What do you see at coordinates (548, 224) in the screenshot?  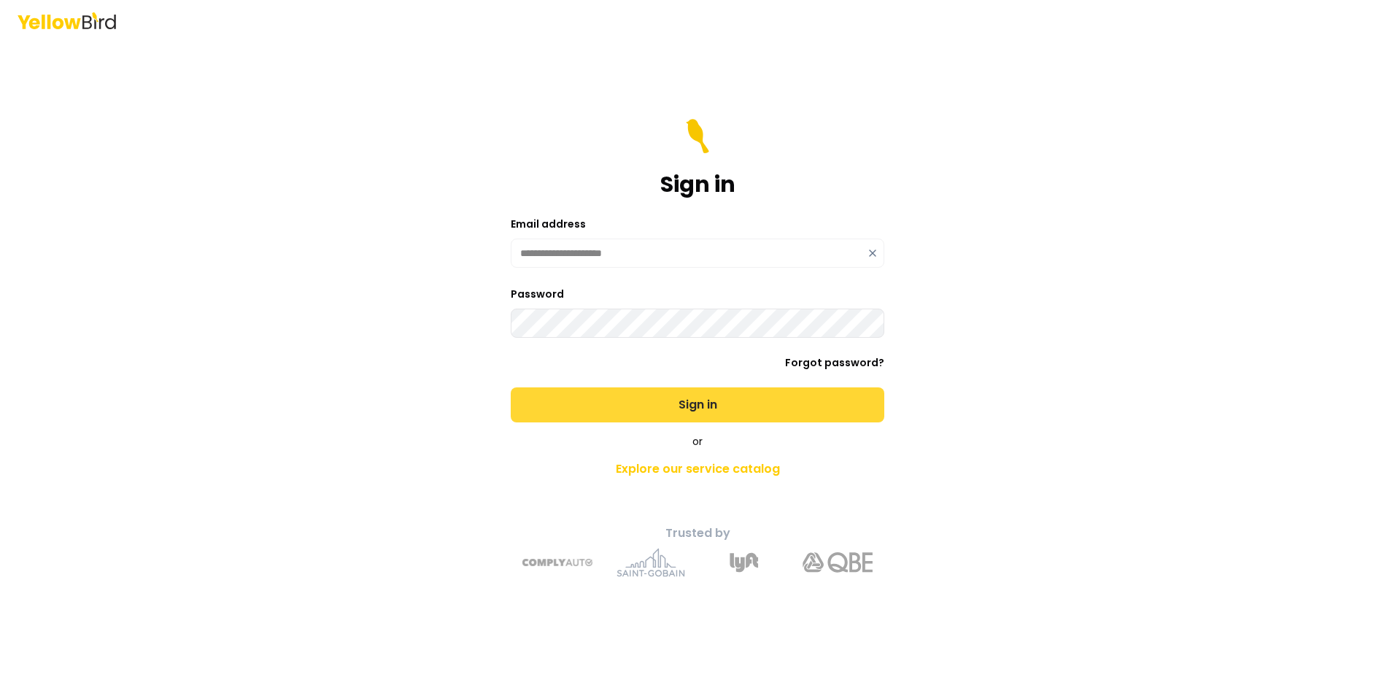 I see `label: Email address` at bounding box center [548, 224].